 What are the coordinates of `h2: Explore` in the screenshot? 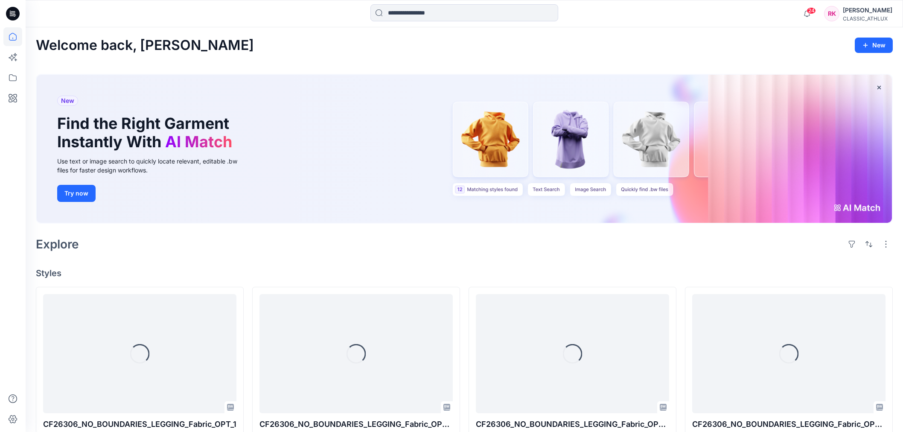 It's located at (57, 244).